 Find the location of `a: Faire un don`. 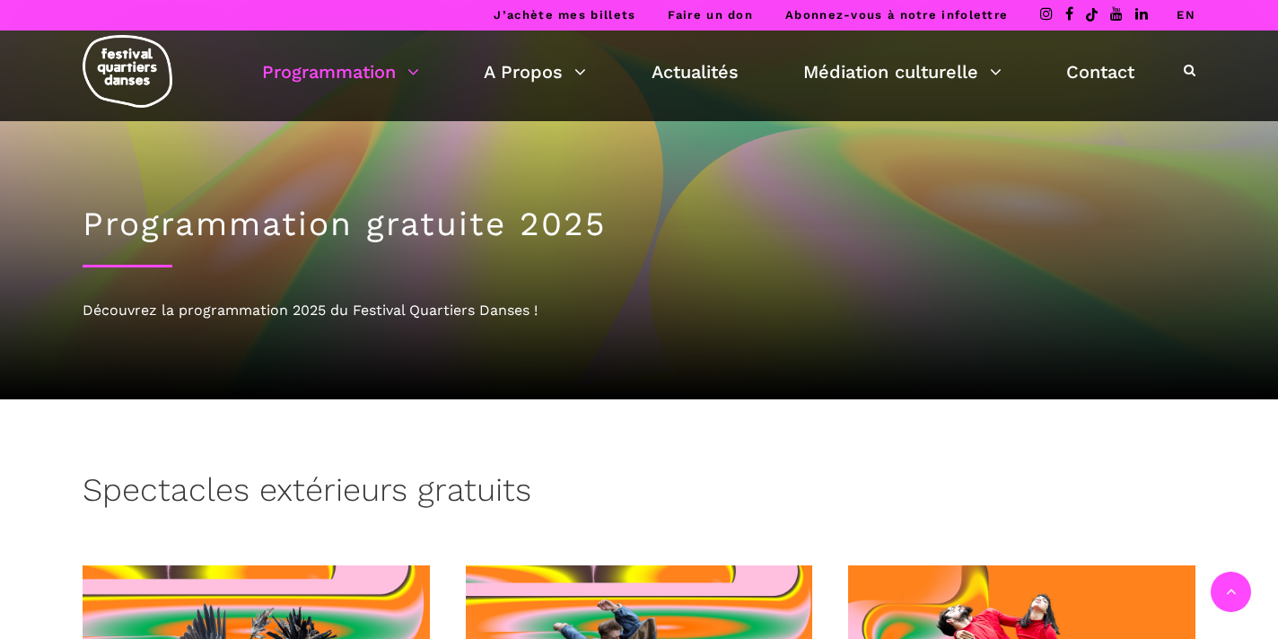

a: Faire un don is located at coordinates (710, 14).